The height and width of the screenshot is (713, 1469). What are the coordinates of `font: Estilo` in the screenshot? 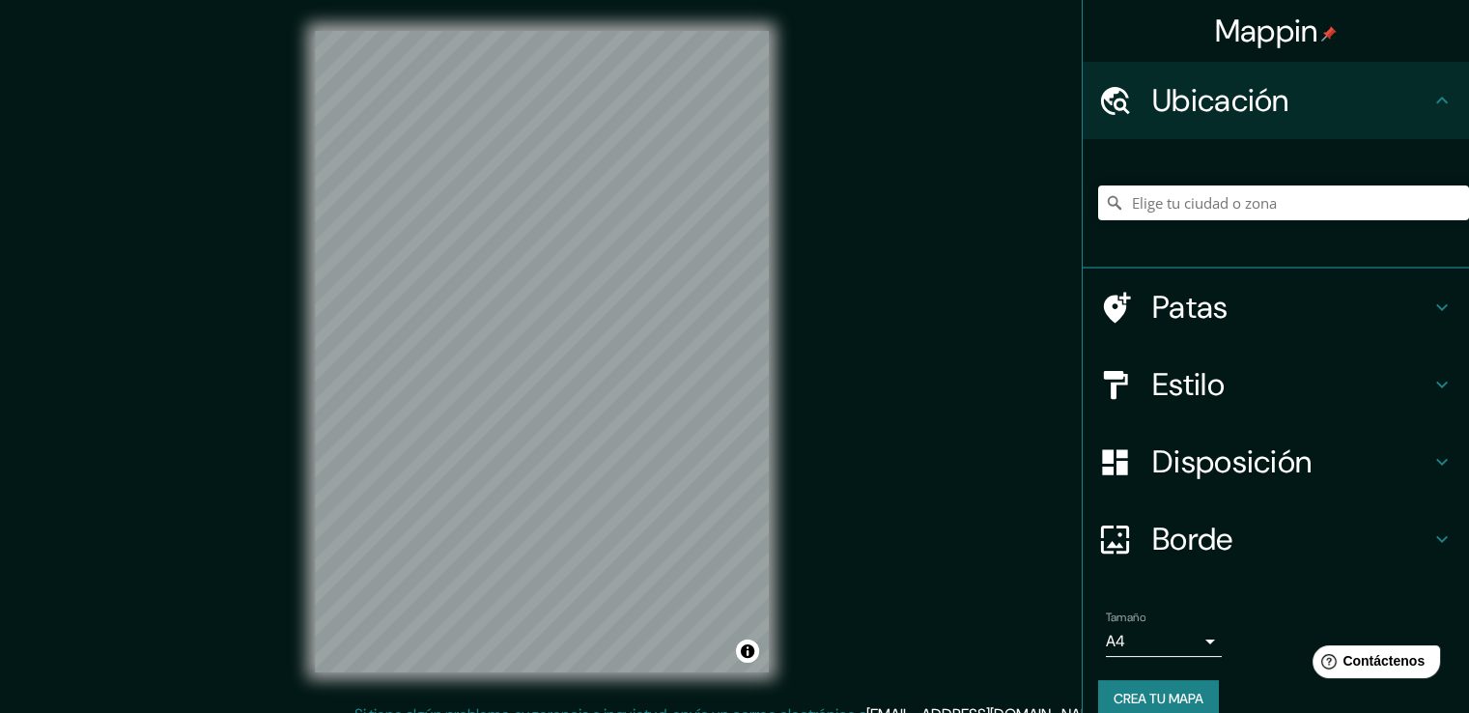 It's located at (1188, 384).